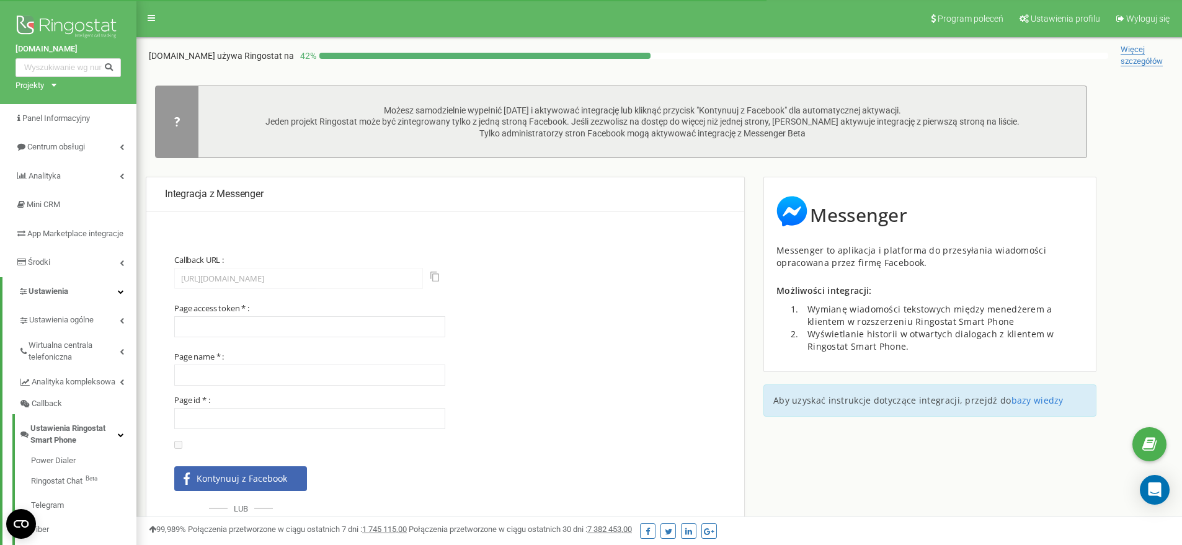 Image resolution: width=1182 pixels, height=545 pixels. What do you see at coordinates (61, 320) in the screenshot?
I see `span: Ustawienia ogólne` at bounding box center [61, 320].